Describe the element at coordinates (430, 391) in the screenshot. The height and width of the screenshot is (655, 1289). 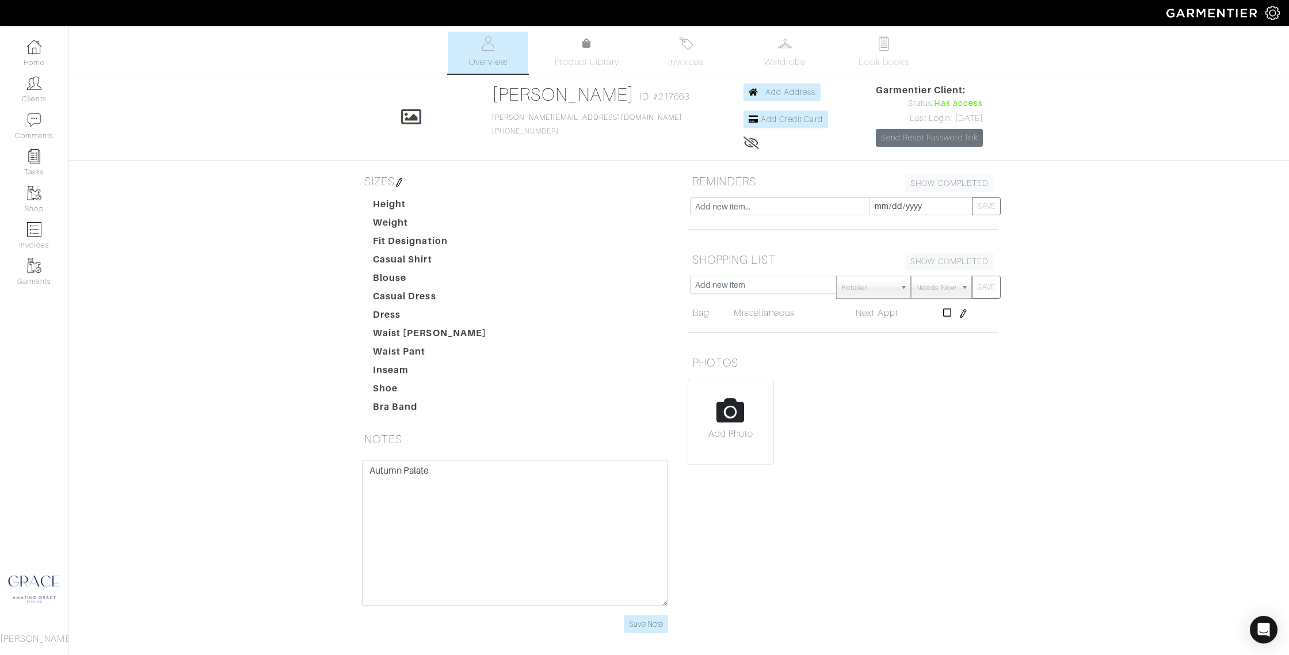
I see `dt: Shoe` at that location.